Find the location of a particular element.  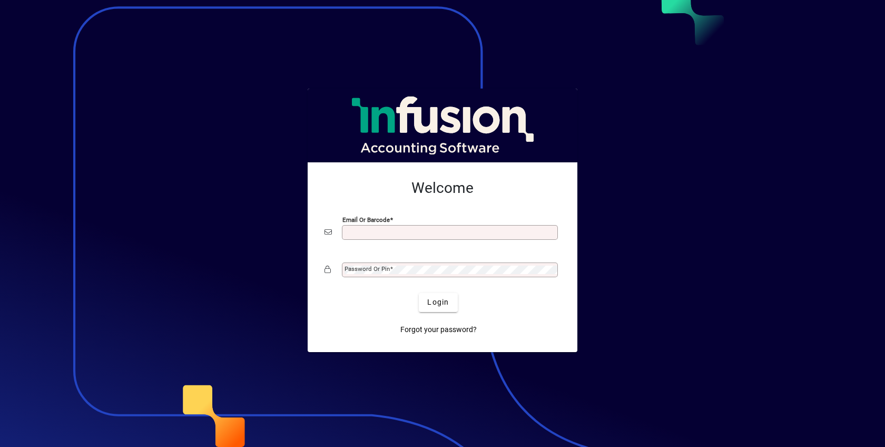

mat-label: Password or Pin is located at coordinates (367, 269).